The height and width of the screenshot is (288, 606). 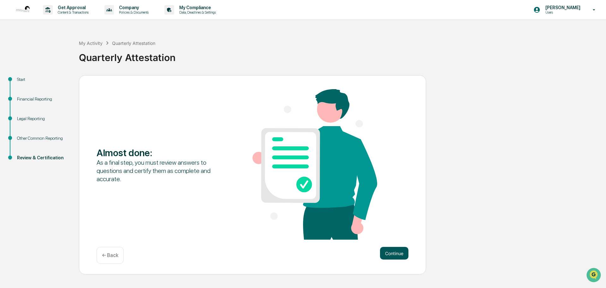 I want to click on a: Powered byPylon, so click(x=60, y=109).